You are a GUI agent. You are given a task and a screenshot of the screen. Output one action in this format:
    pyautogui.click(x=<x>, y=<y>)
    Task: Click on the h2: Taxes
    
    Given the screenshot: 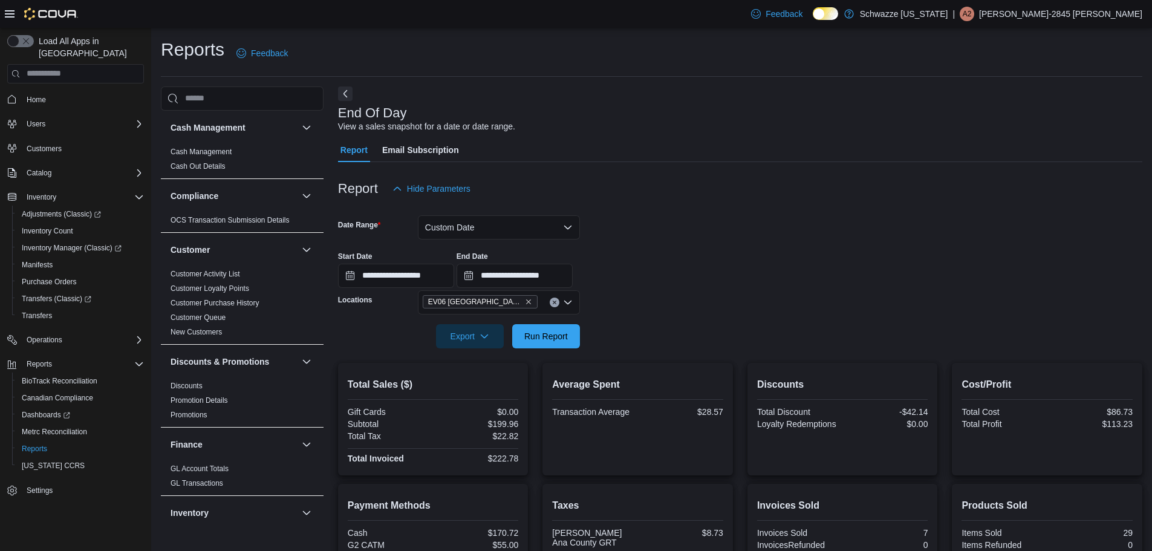 What is the action you would take?
    pyautogui.click(x=638, y=506)
    